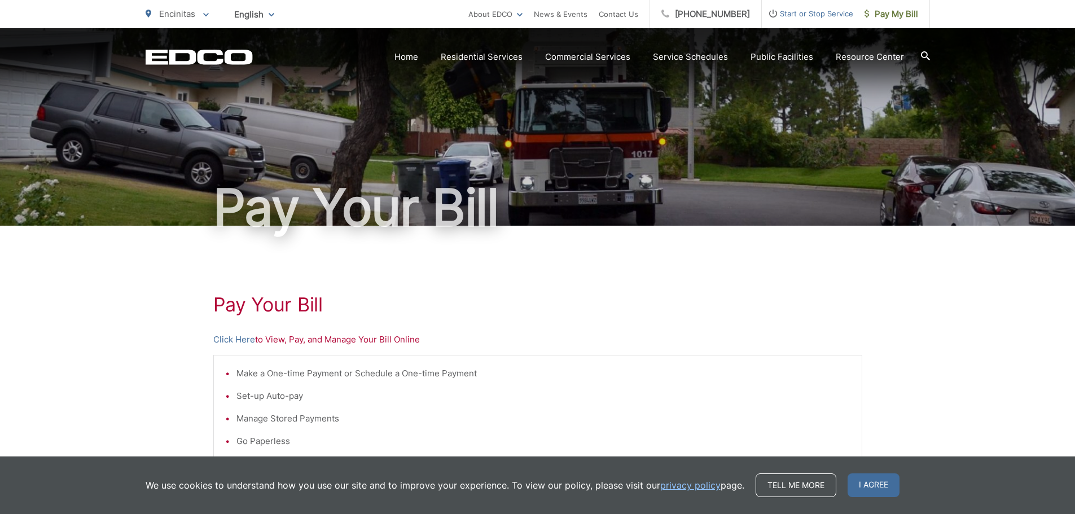 The width and height of the screenshot is (1075, 514). I want to click on p: to View, Pay, and Manage Your Bill Online, so click(538, 340).